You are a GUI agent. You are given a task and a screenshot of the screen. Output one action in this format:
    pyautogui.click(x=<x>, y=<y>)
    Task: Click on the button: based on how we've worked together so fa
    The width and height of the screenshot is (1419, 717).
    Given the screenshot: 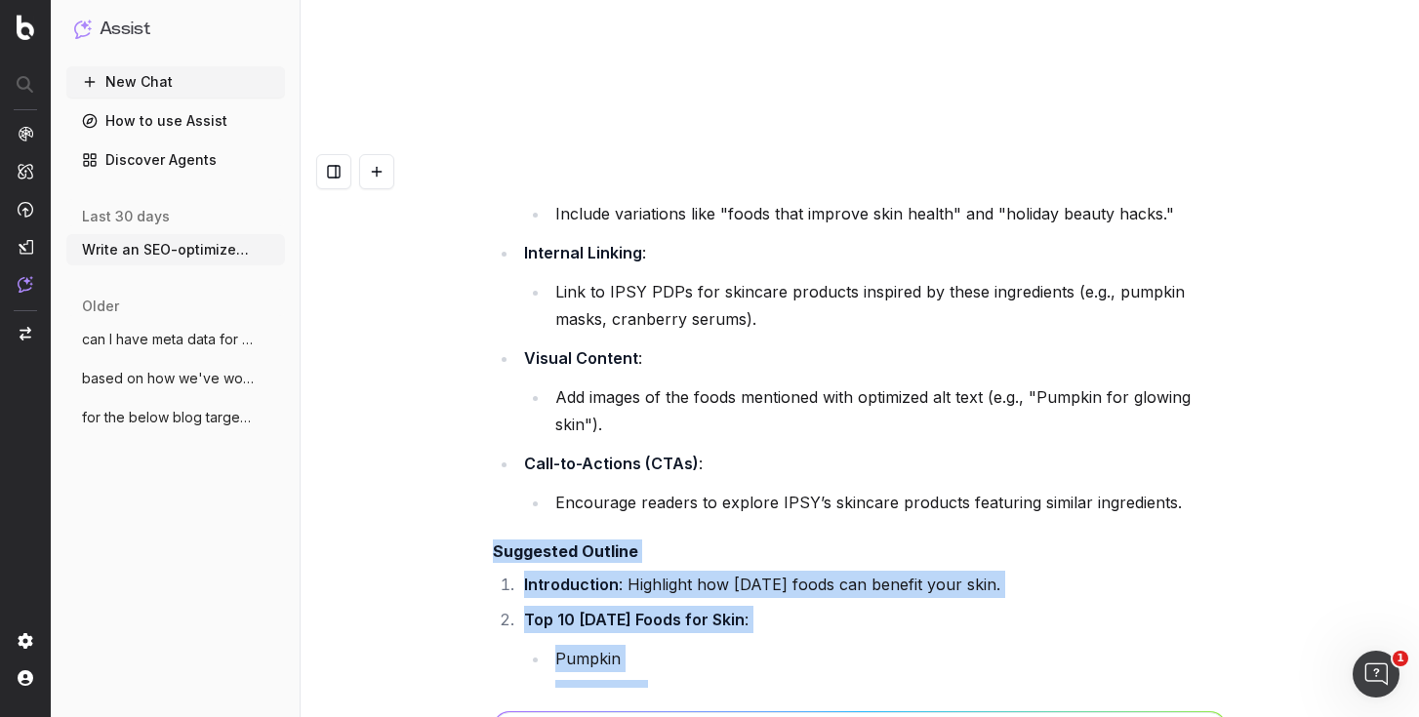 What is the action you would take?
    pyautogui.click(x=176, y=379)
    